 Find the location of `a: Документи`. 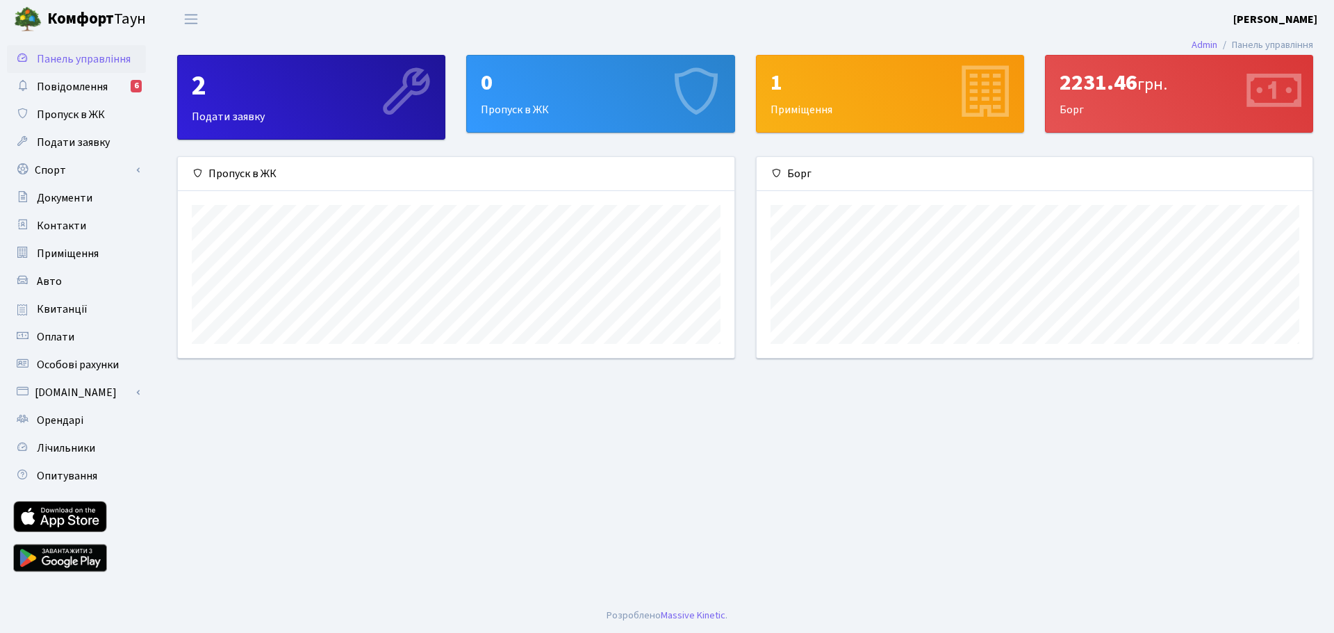

a: Документи is located at coordinates (76, 198).